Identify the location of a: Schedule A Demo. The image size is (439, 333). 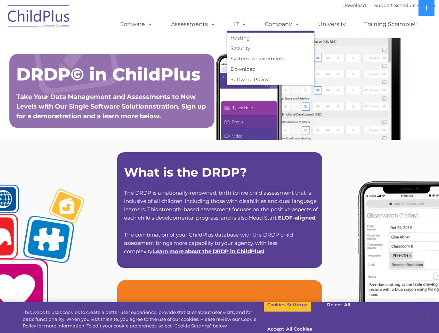
(414, 5).